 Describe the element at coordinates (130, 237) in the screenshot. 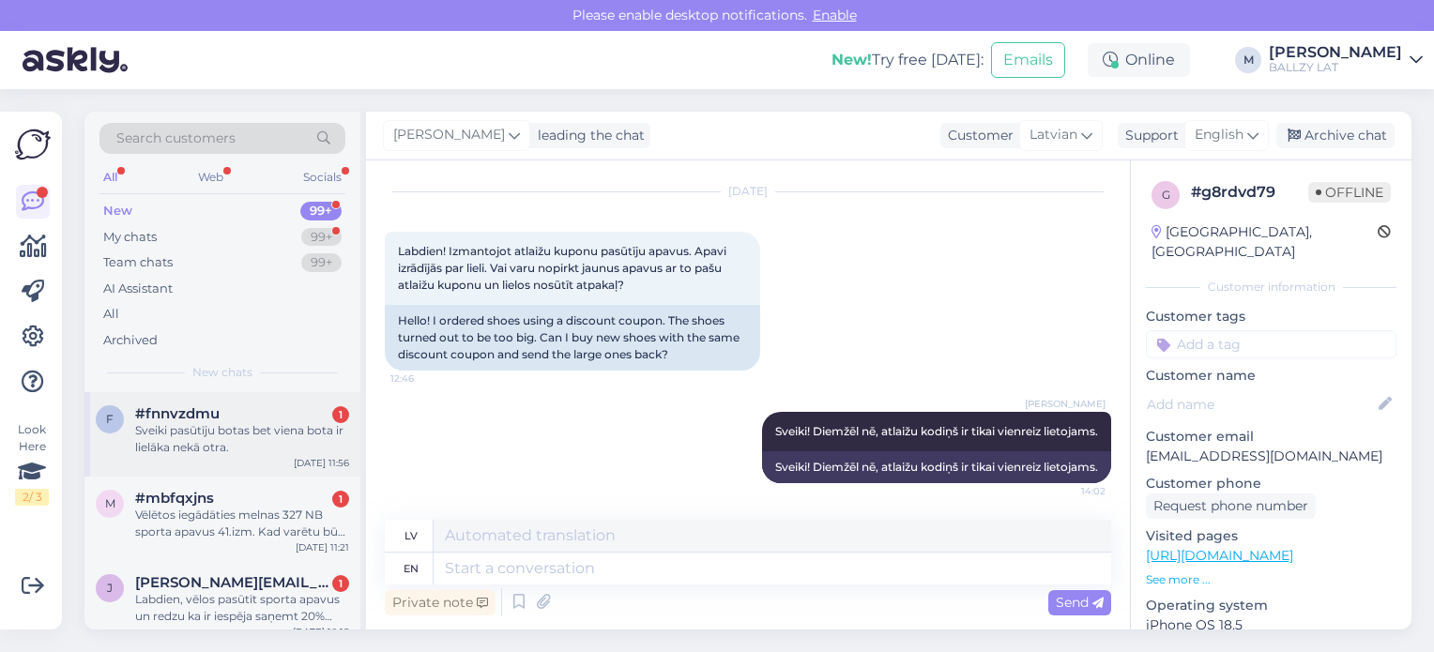

I see `div: My chats` at that location.